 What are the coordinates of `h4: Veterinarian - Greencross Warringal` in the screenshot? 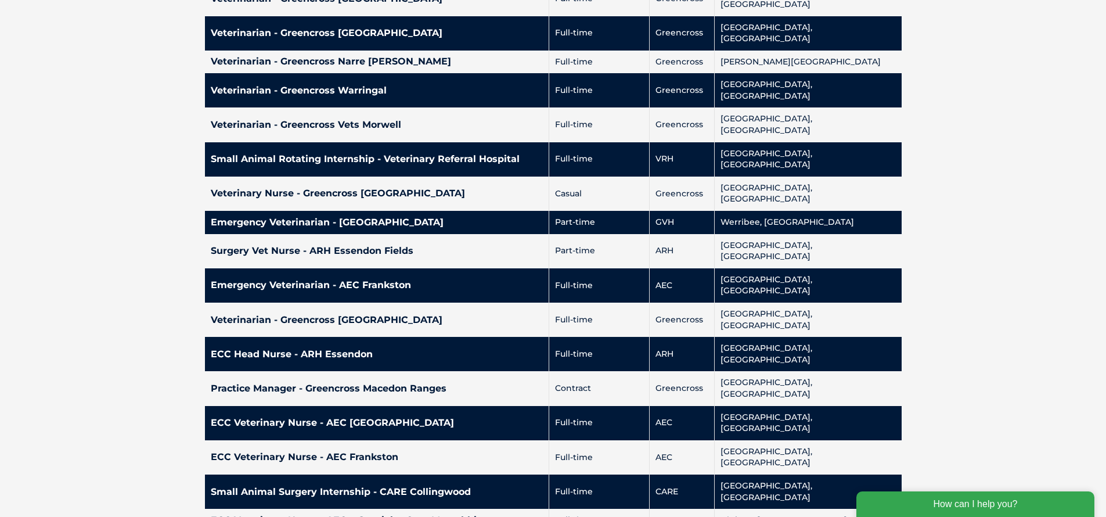 It's located at (377, 91).